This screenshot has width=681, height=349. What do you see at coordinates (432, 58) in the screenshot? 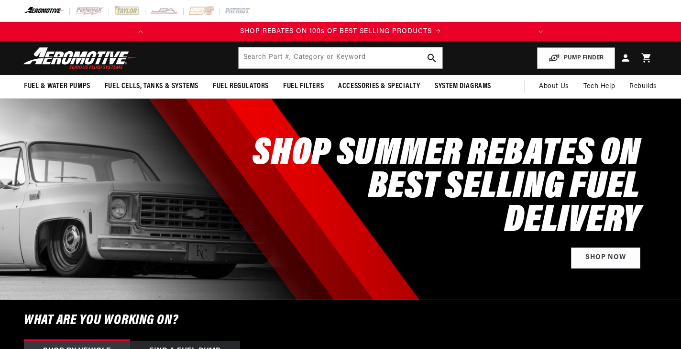
I see `button: search button` at bounding box center [432, 58].